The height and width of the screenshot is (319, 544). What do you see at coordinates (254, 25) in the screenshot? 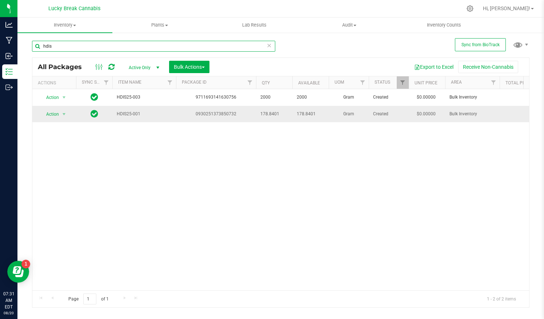
I see `span: Lab Results` at bounding box center [254, 25].